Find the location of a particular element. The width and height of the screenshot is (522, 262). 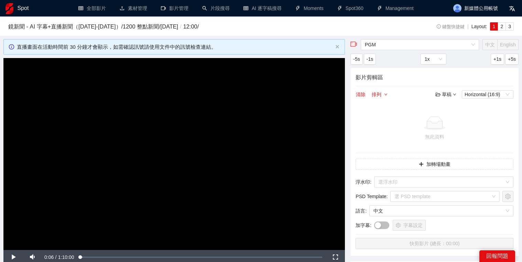

button: 排列down is located at coordinates (380, 95).